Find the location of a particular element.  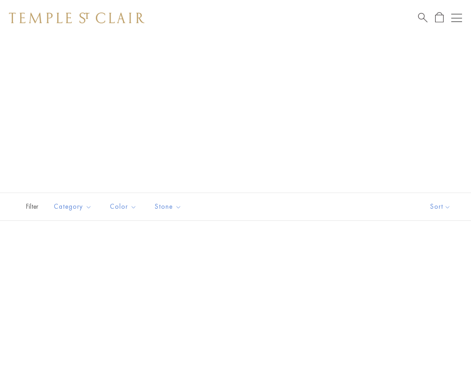

span: Color is located at coordinates (124, 207).